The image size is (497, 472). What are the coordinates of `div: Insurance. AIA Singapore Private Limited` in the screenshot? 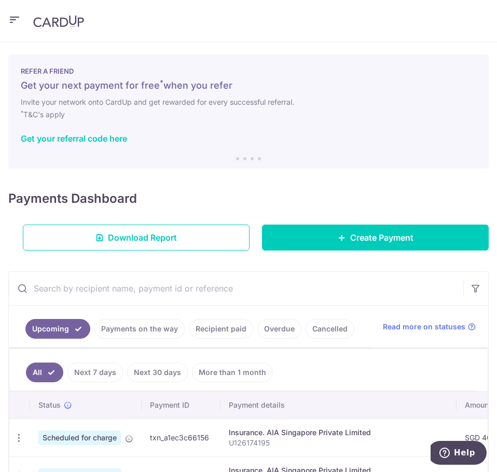 It's located at (338, 433).